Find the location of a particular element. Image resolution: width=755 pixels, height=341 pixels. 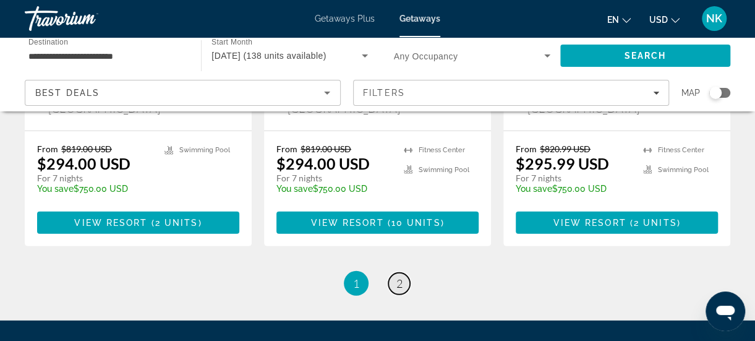

p: $295.99 USD is located at coordinates (562, 163).